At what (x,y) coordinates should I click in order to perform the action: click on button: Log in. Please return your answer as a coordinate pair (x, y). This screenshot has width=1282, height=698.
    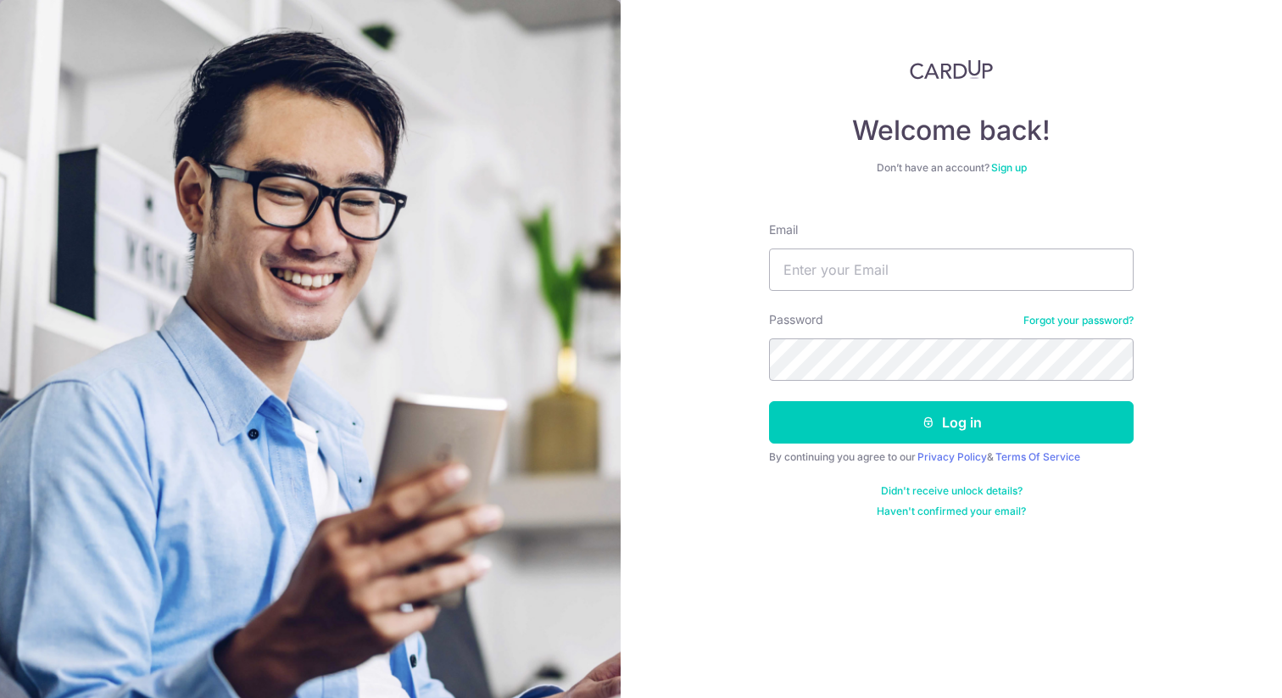
    Looking at the image, I should click on (951, 422).